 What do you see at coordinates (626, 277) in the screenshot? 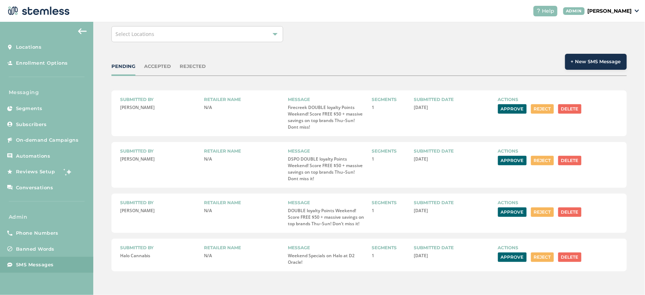
I see `div: Chat Widget` at bounding box center [626, 277].